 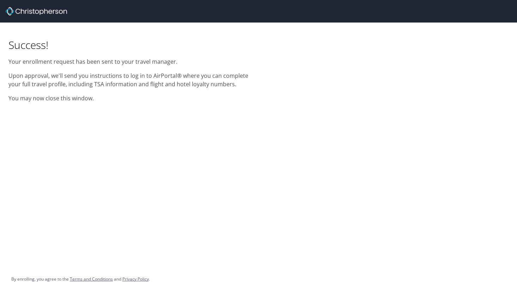 I want to click on p: You may now close this window., so click(x=129, y=98).